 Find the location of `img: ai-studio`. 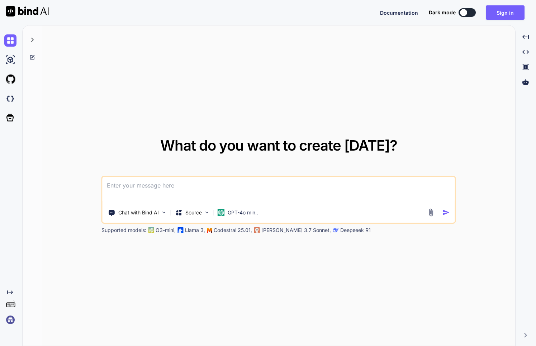

img: ai-studio is located at coordinates (10, 60).